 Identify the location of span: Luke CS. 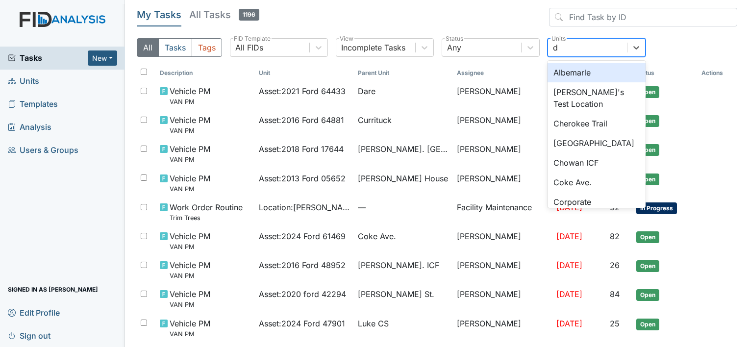
(373, 324).